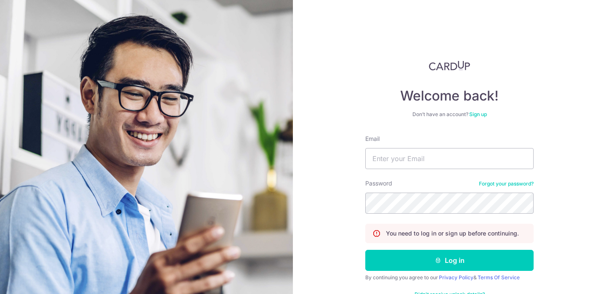  What do you see at coordinates (449, 114) in the screenshot?
I see `div: Don’t have an account?` at bounding box center [449, 114].